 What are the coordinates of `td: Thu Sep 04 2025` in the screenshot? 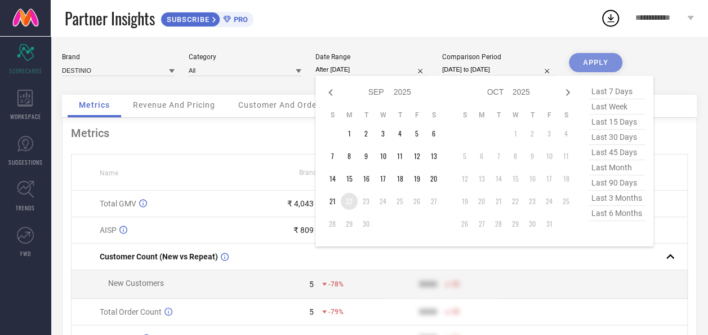 It's located at (400, 134).